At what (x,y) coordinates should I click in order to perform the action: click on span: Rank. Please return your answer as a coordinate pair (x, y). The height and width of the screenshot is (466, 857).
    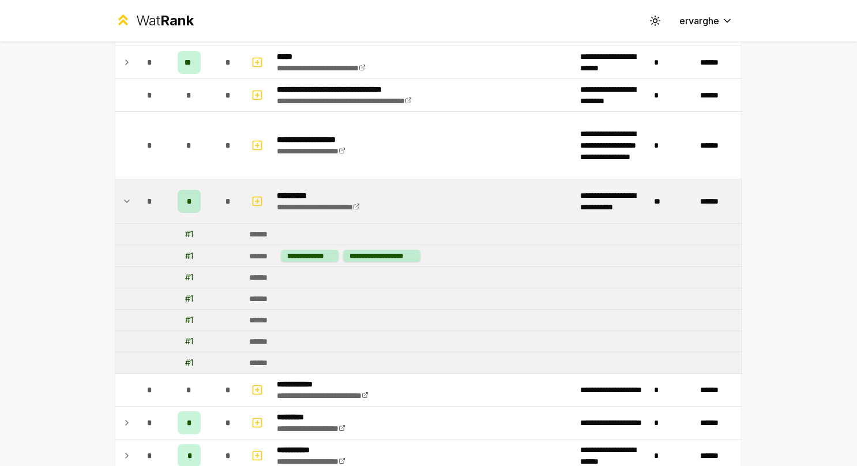
    Looking at the image, I should click on (177, 20).